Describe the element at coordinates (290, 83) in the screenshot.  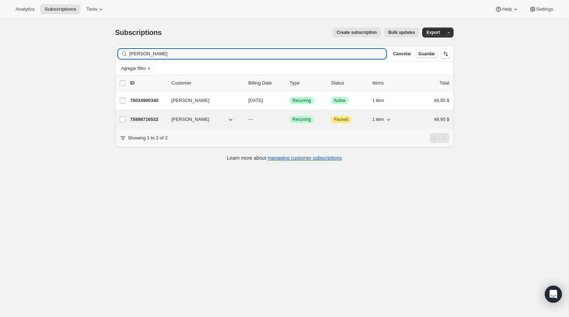
I see `div: IDCustomerBilling DateTypeStatusItemsTotal` at that location.